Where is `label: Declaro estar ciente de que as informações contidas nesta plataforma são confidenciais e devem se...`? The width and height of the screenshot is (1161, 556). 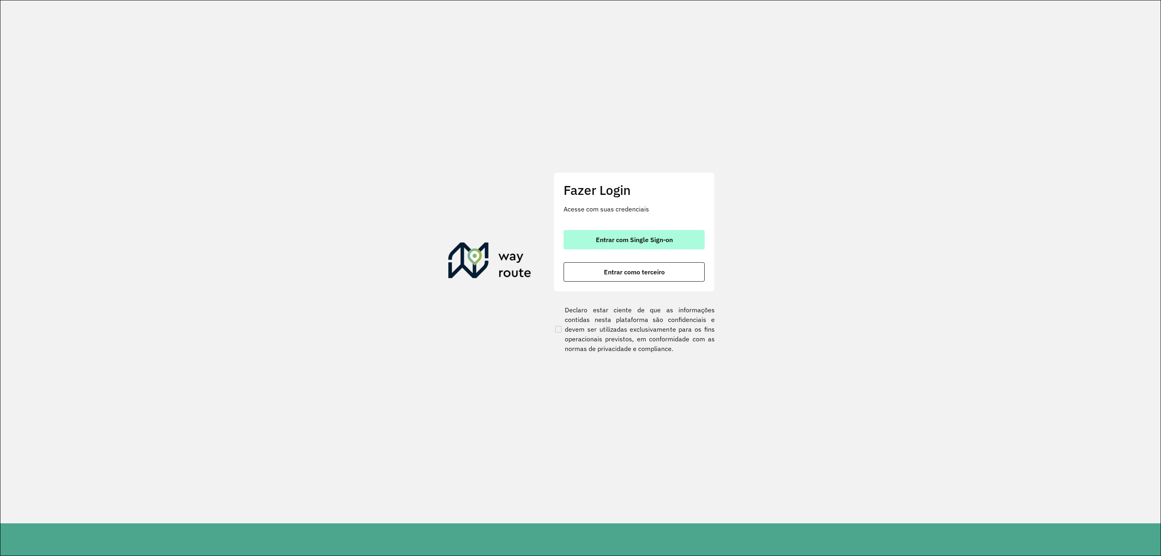
label: Declaro estar ciente de que as informações contidas nesta plataforma são confidenciais e devem se... is located at coordinates (634, 329).